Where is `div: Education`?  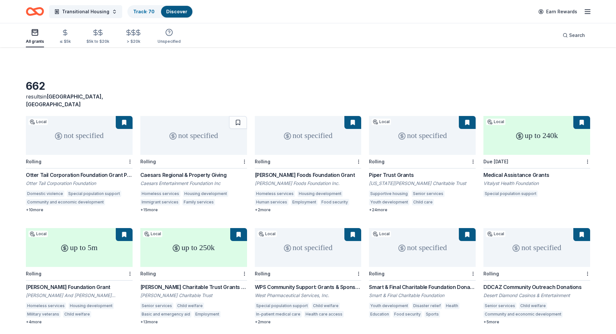
div: Education is located at coordinates (380, 314).